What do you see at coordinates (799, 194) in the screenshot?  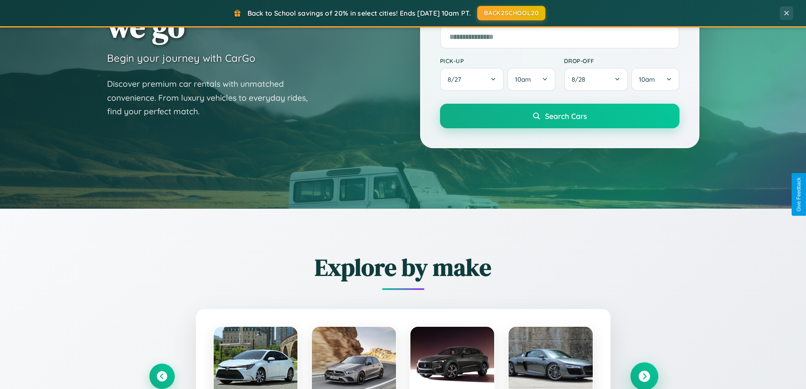 I see `div: Give Feedback` at bounding box center [799, 194].